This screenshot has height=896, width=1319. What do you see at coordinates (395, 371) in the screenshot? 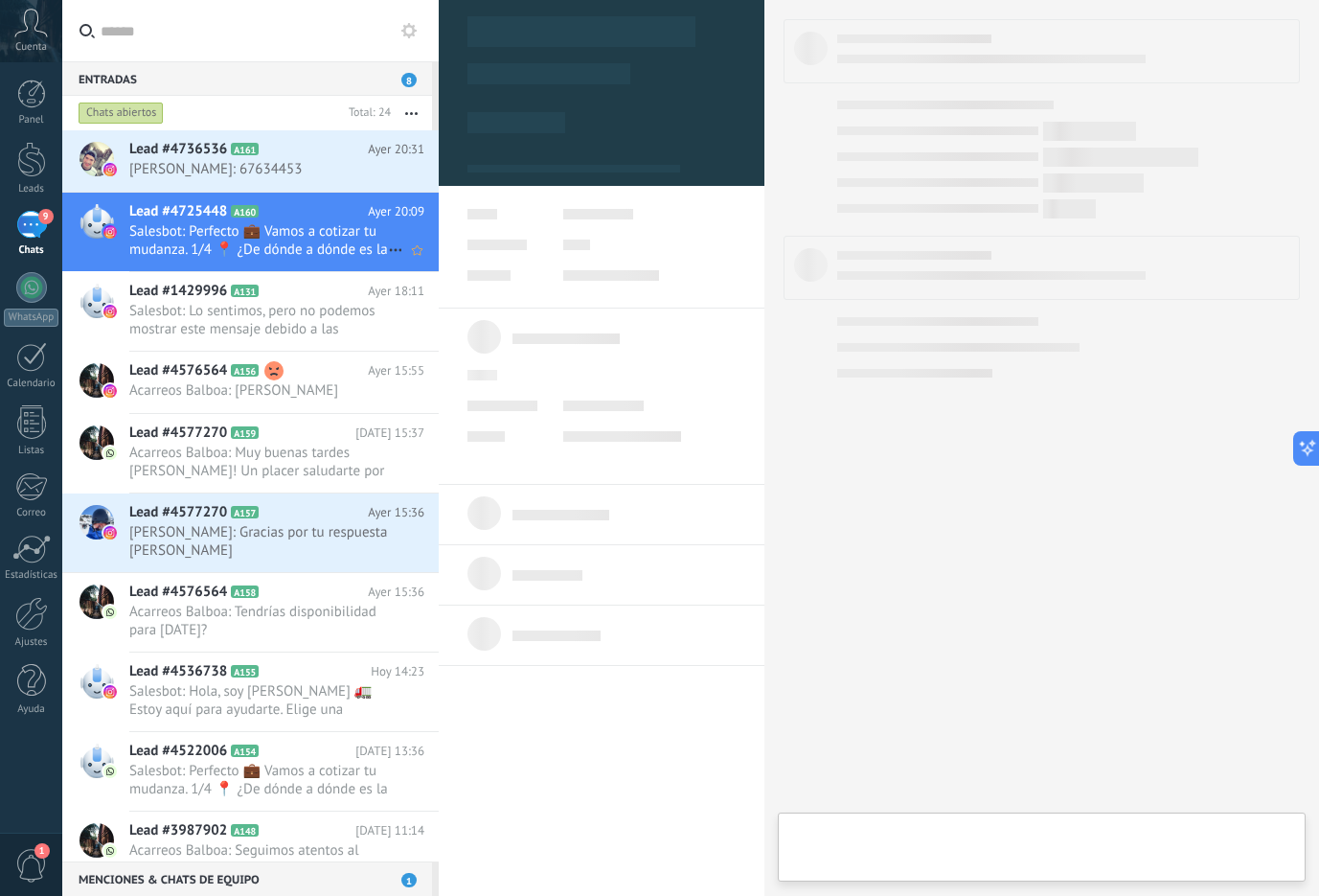
I see `span: Ayer 15:55` at bounding box center [395, 371].